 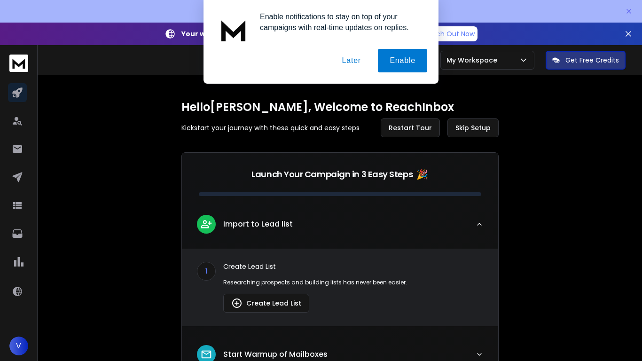 I want to click on button: Later, so click(x=351, y=61).